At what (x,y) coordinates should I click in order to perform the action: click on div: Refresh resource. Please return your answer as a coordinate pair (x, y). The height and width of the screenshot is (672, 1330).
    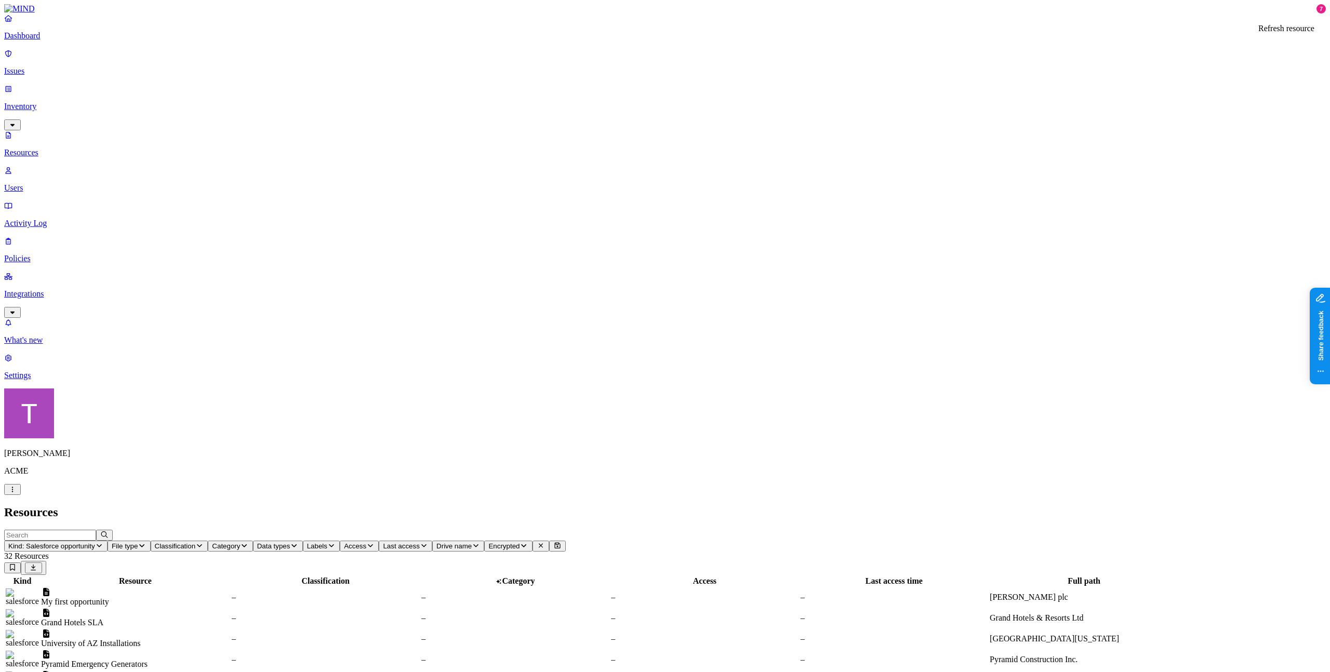
    Looking at the image, I should click on (1287, 29).